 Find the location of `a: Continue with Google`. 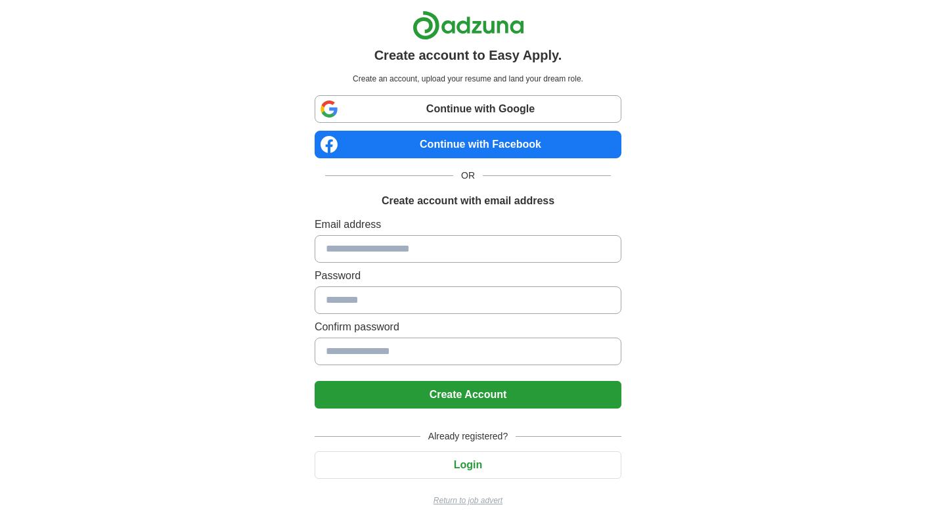

a: Continue with Google is located at coordinates (468, 109).